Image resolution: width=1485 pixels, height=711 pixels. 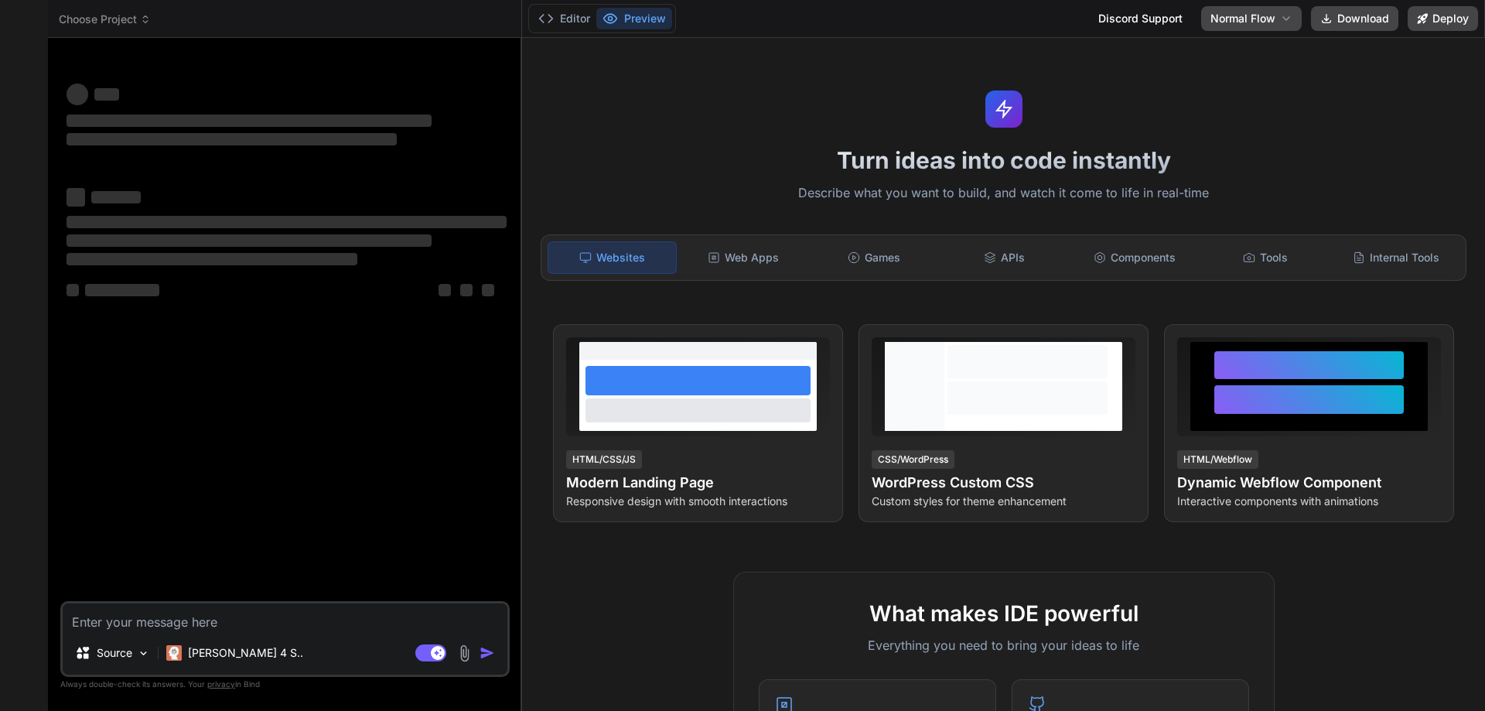 What do you see at coordinates (1003, 501) in the screenshot?
I see `p: Custom styles for theme enhancement` at bounding box center [1003, 501].